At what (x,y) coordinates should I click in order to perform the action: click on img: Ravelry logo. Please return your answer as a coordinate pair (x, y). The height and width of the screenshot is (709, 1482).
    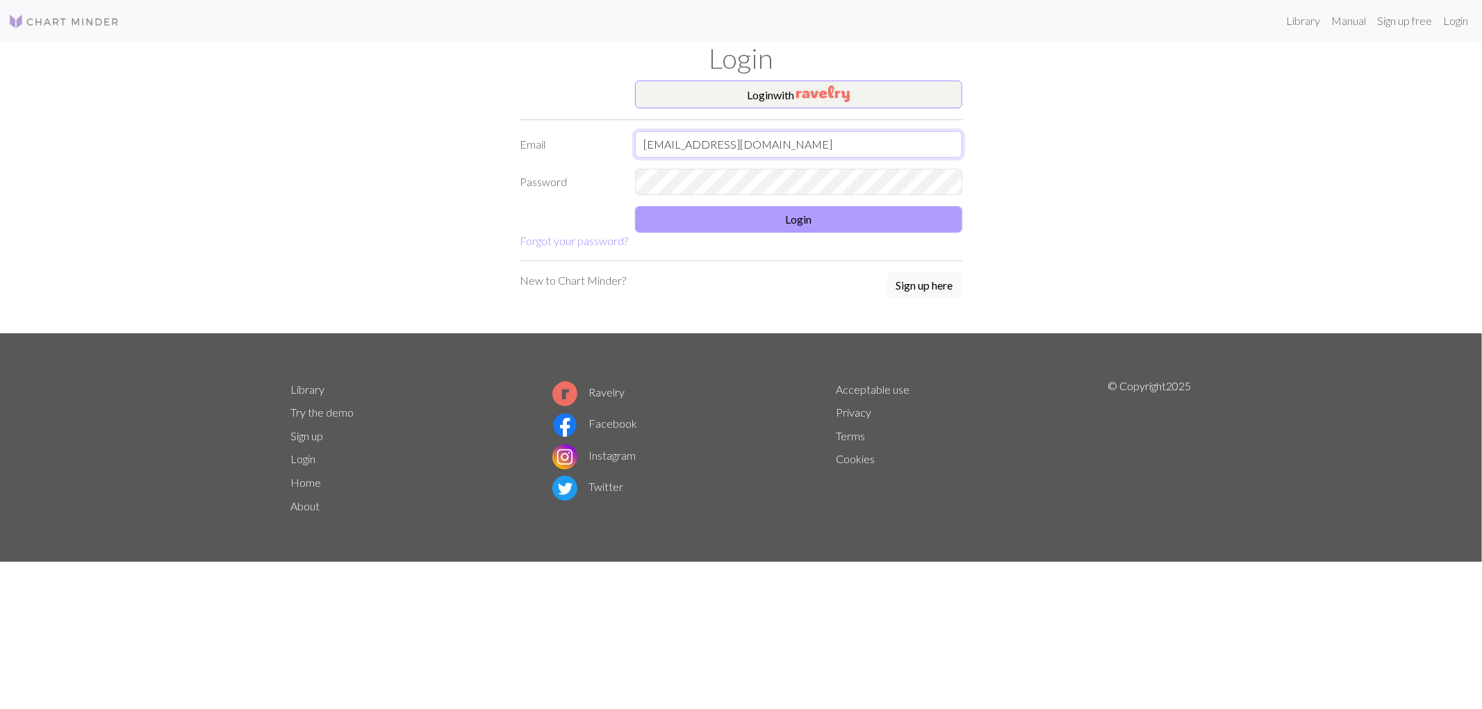
    Looking at the image, I should click on (565, 394).